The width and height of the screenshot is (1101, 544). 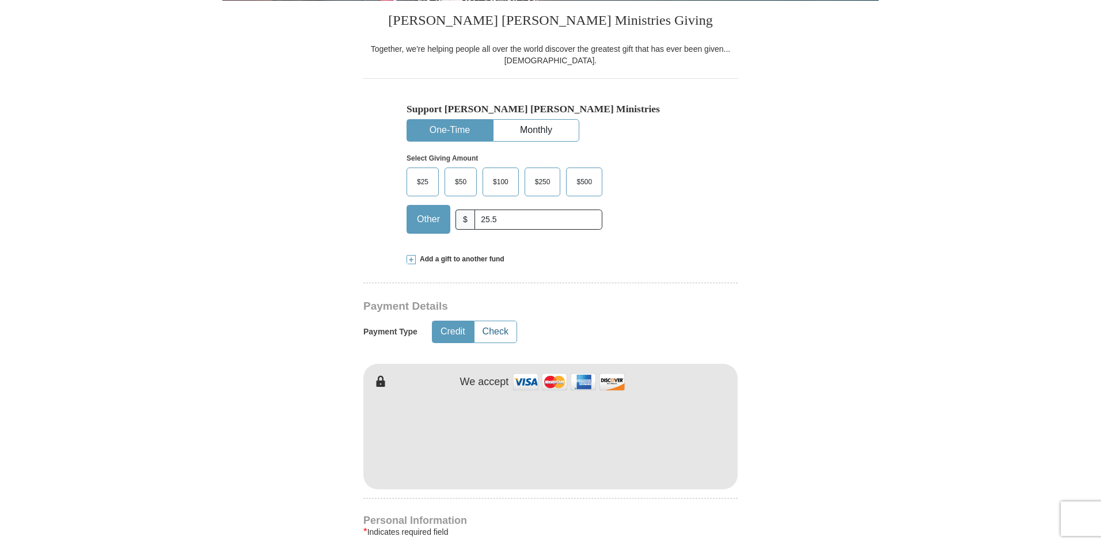 What do you see at coordinates (550, 55) in the screenshot?
I see `div: Together, we're helping people all over the world discover the greatest gift that has ever been g...` at bounding box center [550, 55].